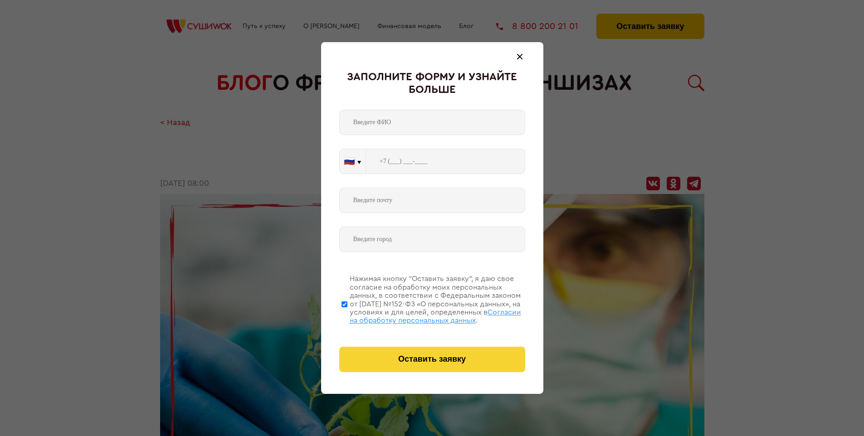 Image resolution: width=864 pixels, height=436 pixels. What do you see at coordinates (432, 122) in the screenshot?
I see `input: Введите ФИО` at bounding box center [432, 122].